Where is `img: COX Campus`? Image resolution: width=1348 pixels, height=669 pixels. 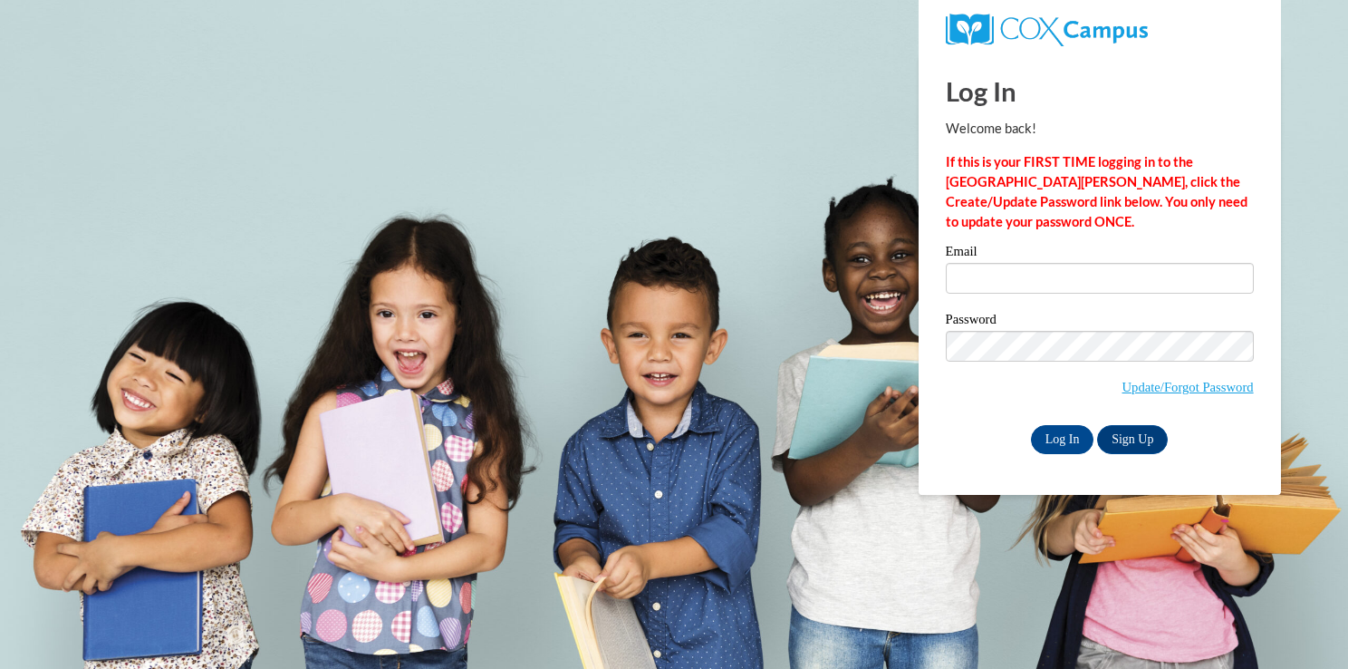 img: COX Campus is located at coordinates (1047, 30).